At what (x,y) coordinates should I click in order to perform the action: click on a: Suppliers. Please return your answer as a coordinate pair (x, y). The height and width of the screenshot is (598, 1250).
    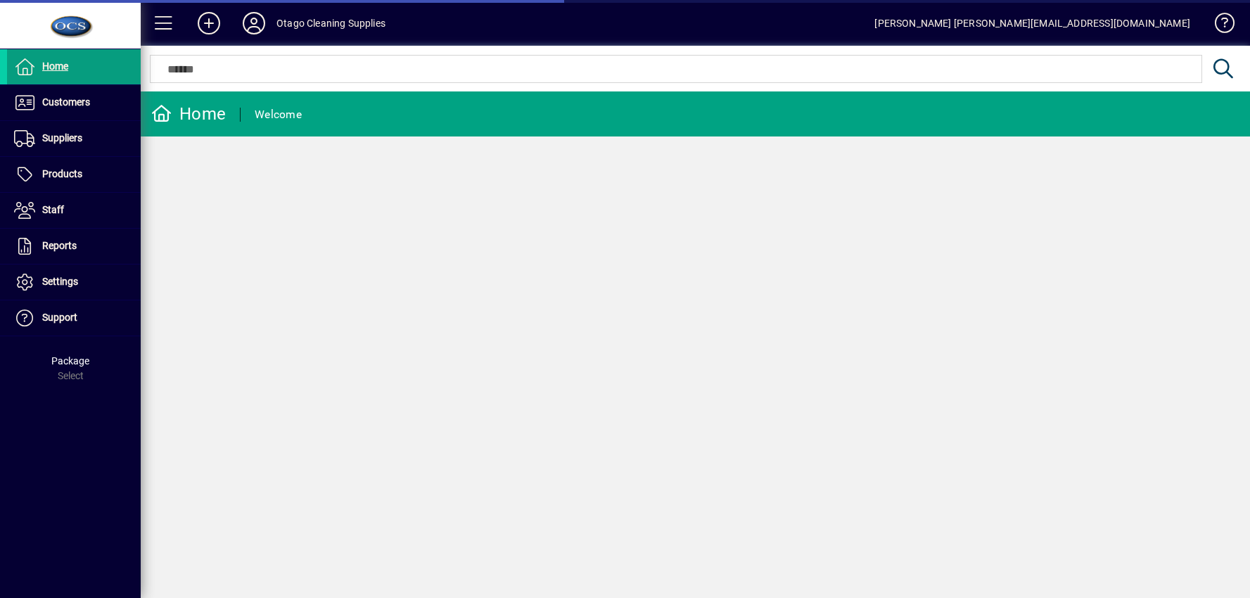
    Looking at the image, I should click on (74, 139).